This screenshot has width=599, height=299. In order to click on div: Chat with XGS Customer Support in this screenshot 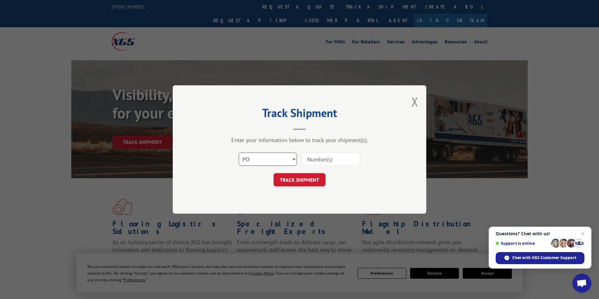, I will do `click(540, 258)`.